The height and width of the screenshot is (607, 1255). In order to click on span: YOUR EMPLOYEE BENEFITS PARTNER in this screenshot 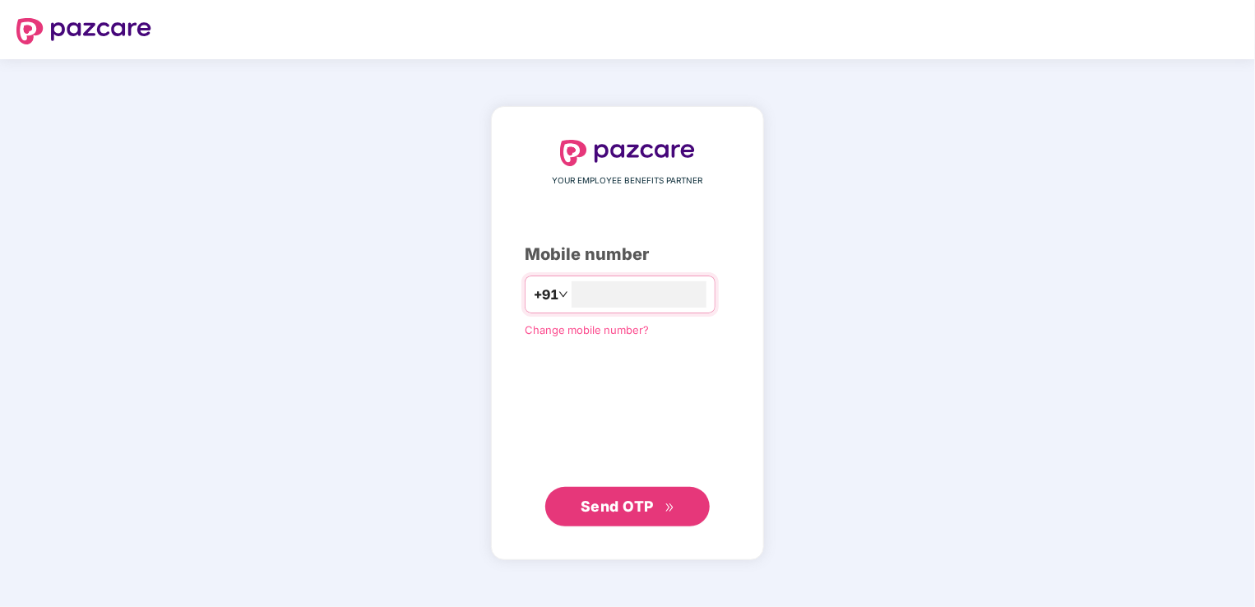, I will do `click(628, 181)`.